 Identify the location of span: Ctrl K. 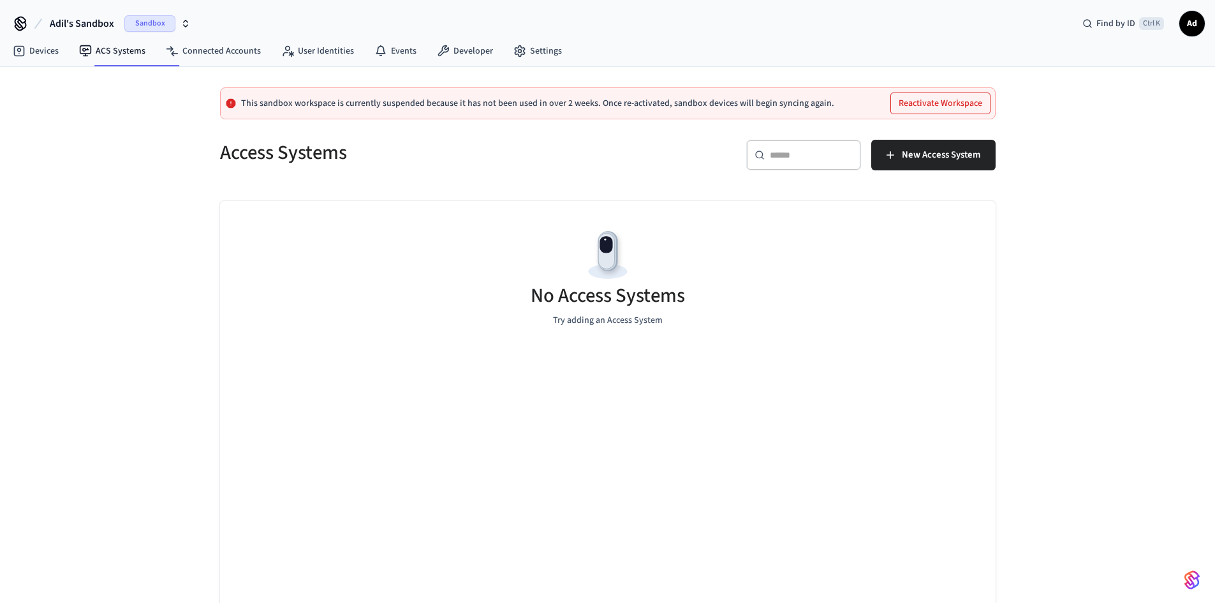
(1152, 24).